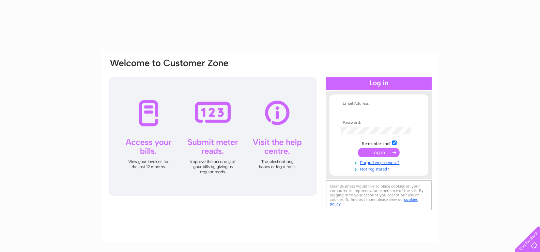 The width and height of the screenshot is (540, 252). Describe the element at coordinates (379, 162) in the screenshot. I see `a: Forgotten password?` at that location.